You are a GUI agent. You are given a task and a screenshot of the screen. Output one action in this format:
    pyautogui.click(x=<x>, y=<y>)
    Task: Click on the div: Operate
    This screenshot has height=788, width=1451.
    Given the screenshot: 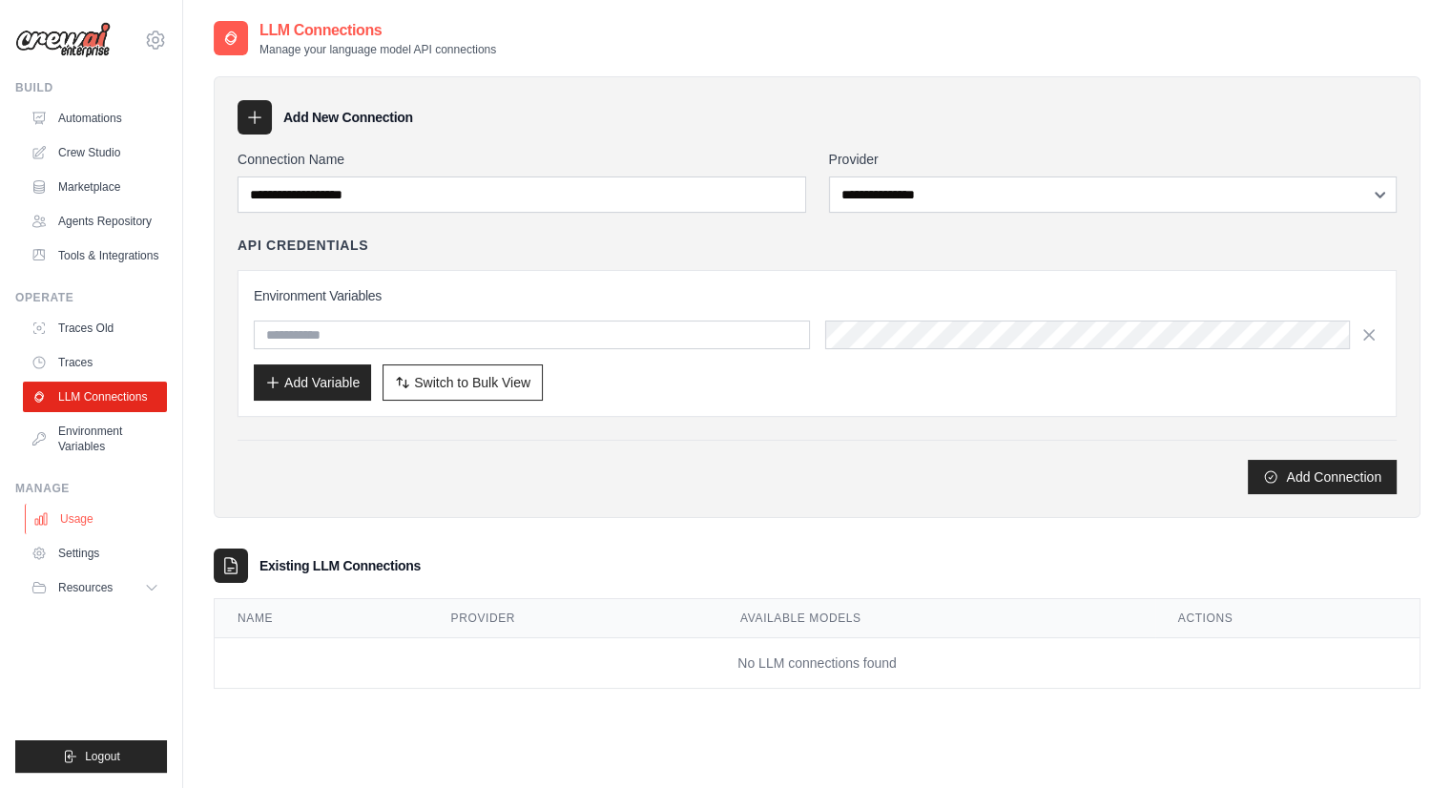 What is the action you would take?
    pyautogui.click(x=91, y=298)
    